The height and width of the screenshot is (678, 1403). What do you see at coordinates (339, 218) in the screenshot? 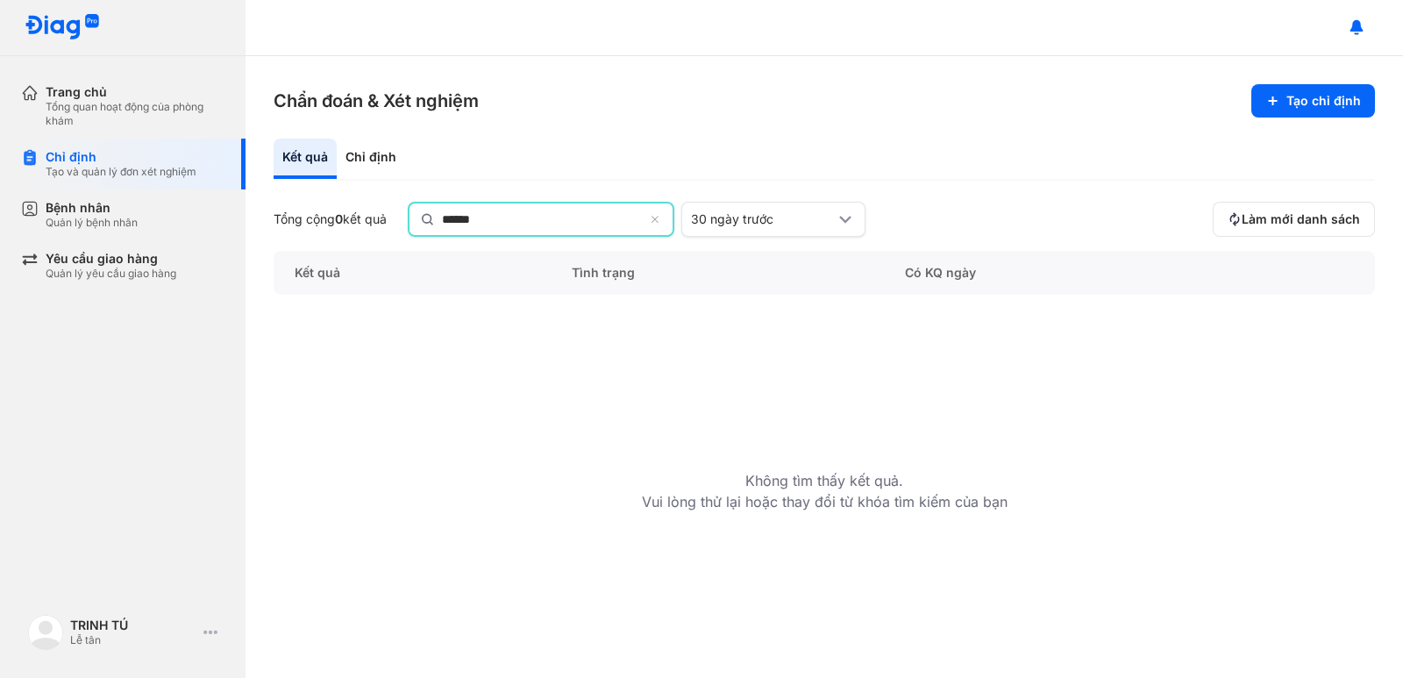
I see `span: 0` at bounding box center [339, 218].